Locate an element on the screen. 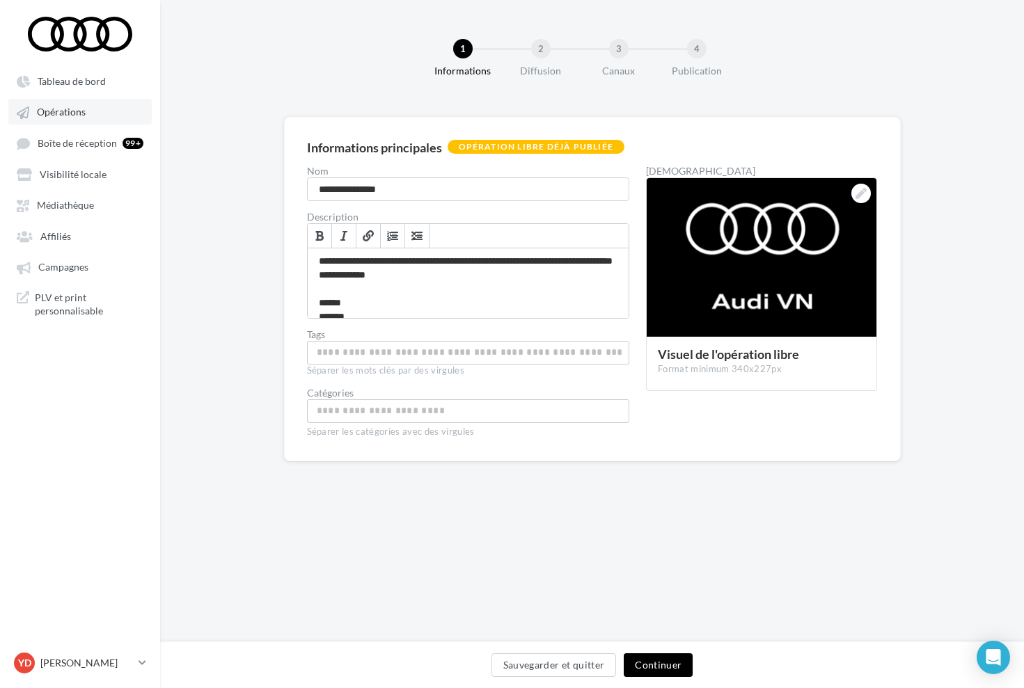 The width and height of the screenshot is (1024, 688). div: 99+ is located at coordinates (133, 143).